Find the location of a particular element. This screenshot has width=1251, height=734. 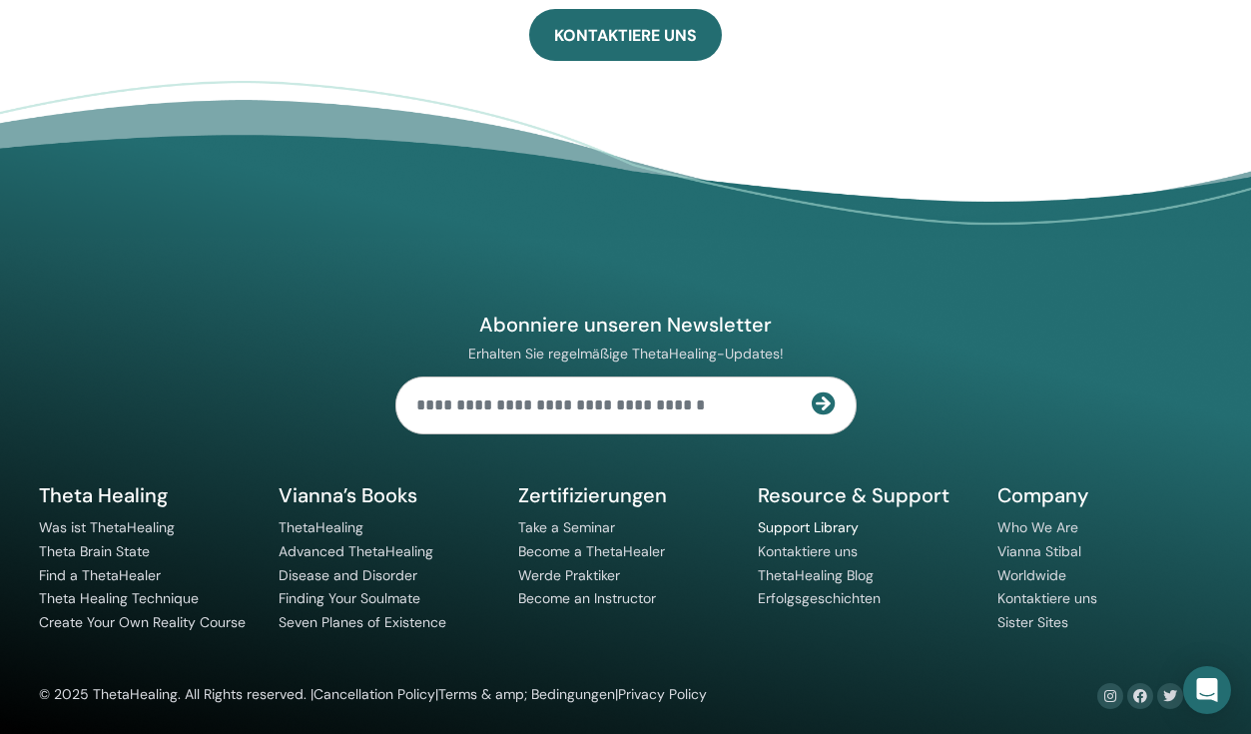

a: Werde Praktiker is located at coordinates (569, 575).